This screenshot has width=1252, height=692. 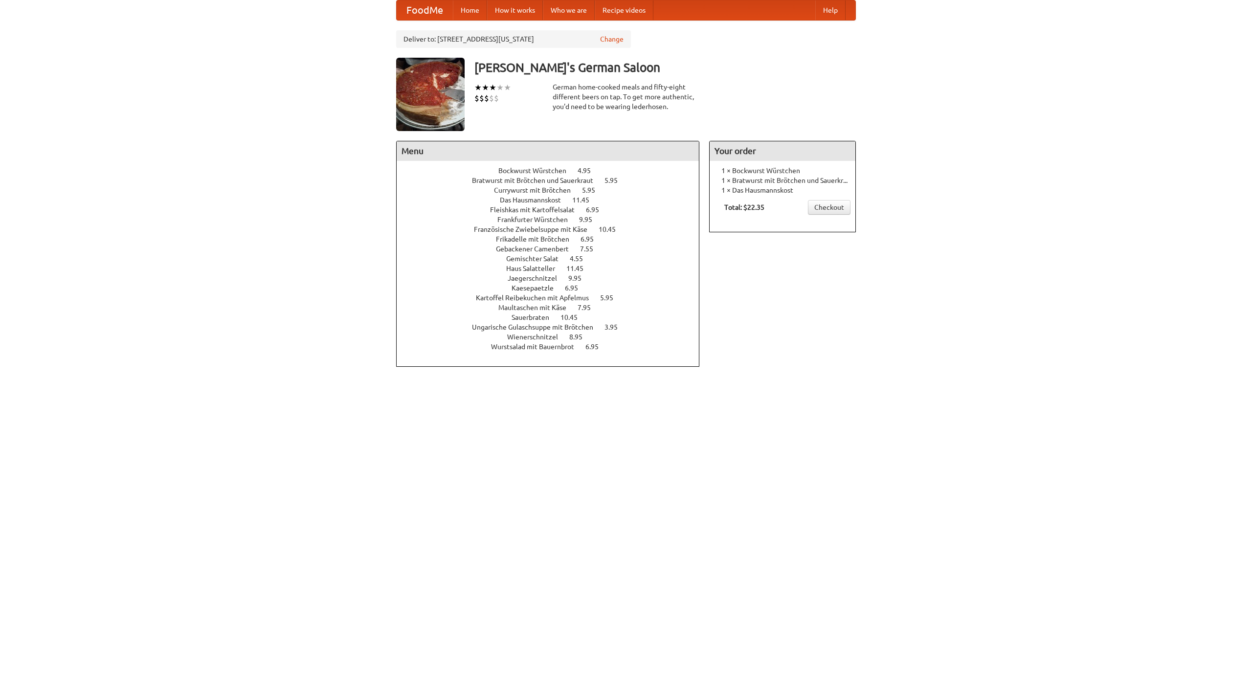 What do you see at coordinates (553, 327) in the screenshot?
I see `a: Ungarische Gulaschsuppe mit Brötchen 3.95` at bounding box center [553, 327].